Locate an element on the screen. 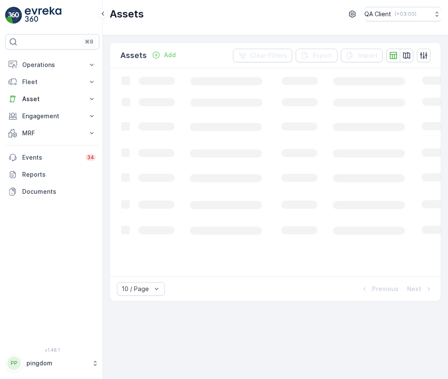  button: MRF is located at coordinates (52, 133).